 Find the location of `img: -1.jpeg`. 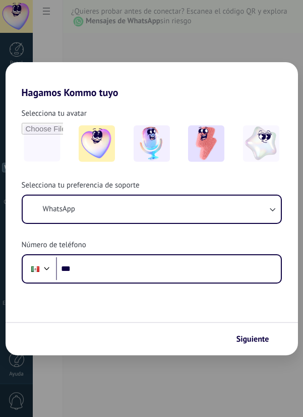

img: -1.jpeg is located at coordinates (97, 143).